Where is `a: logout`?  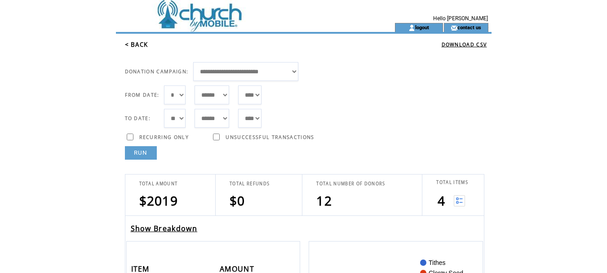
a: logout is located at coordinates (422, 27).